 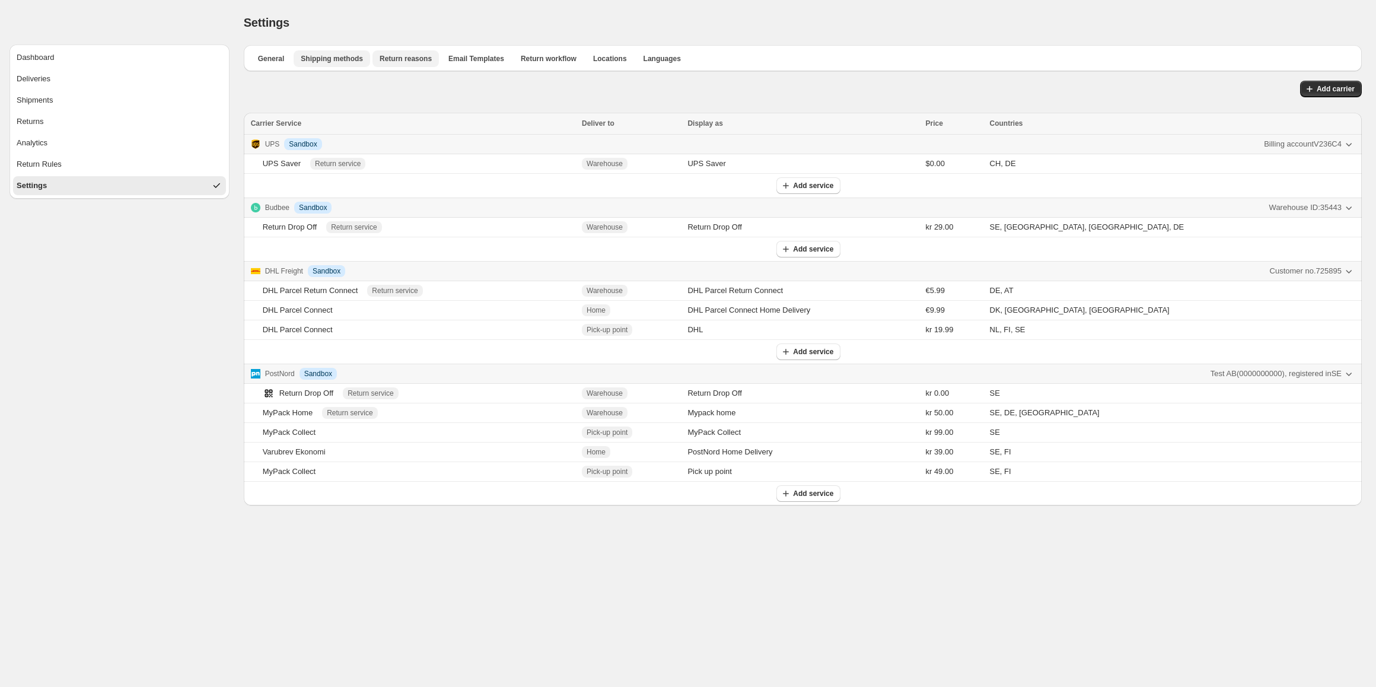 I want to click on span: Shipping methods, so click(x=332, y=59).